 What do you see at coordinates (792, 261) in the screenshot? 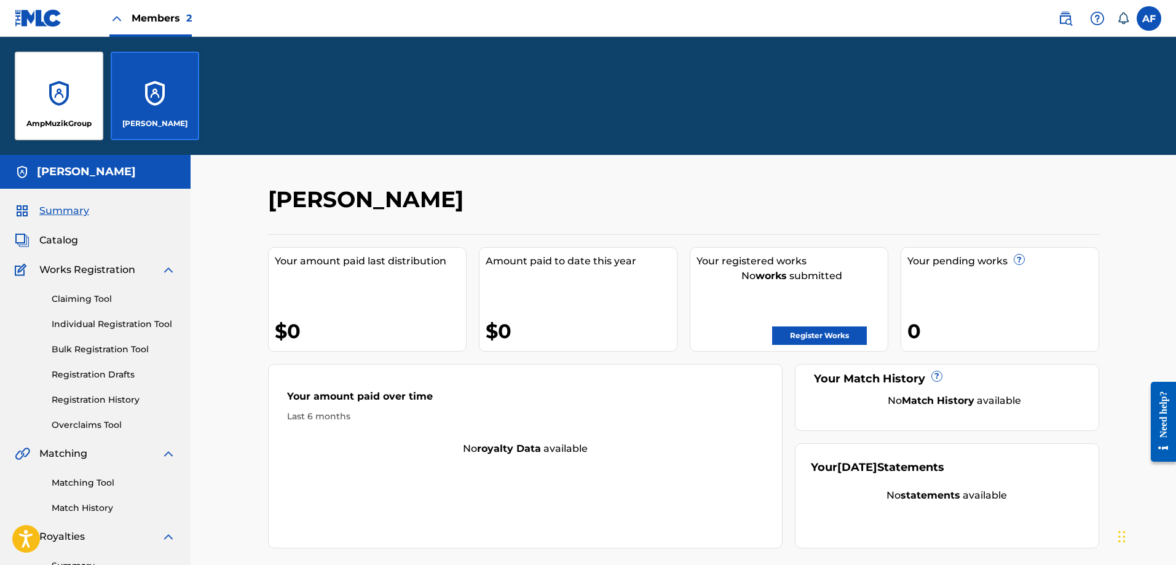
I see `div: Your registered works` at bounding box center [792, 261].